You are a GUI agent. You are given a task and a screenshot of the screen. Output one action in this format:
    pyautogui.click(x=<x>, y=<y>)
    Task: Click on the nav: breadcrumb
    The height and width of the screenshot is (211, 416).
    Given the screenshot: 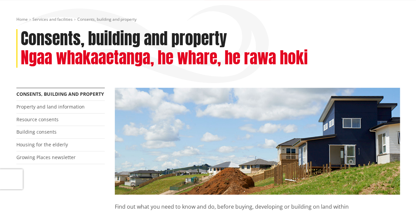 What is the action you would take?
    pyautogui.click(x=208, y=19)
    